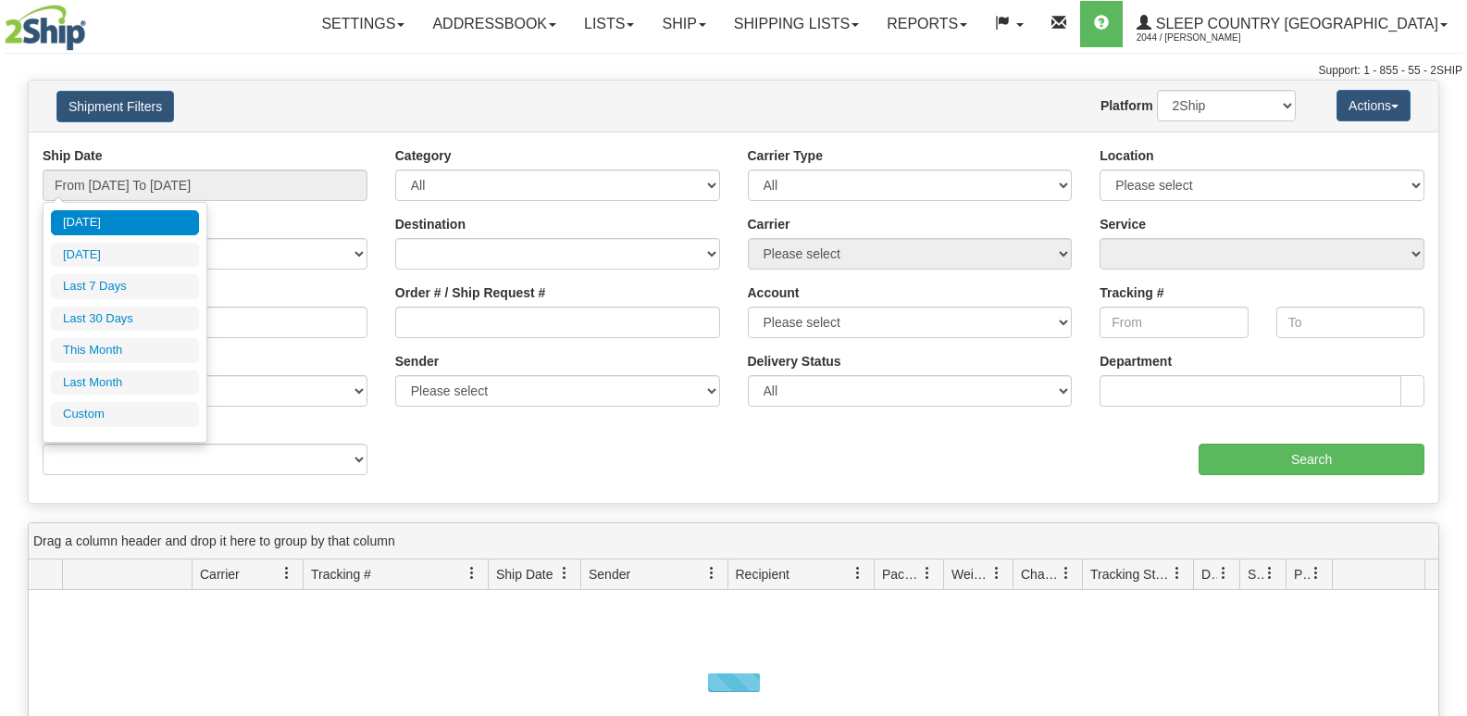 The height and width of the screenshot is (716, 1467). Describe the element at coordinates (115, 106) in the screenshot. I see `button: Shipment Filters` at that location.